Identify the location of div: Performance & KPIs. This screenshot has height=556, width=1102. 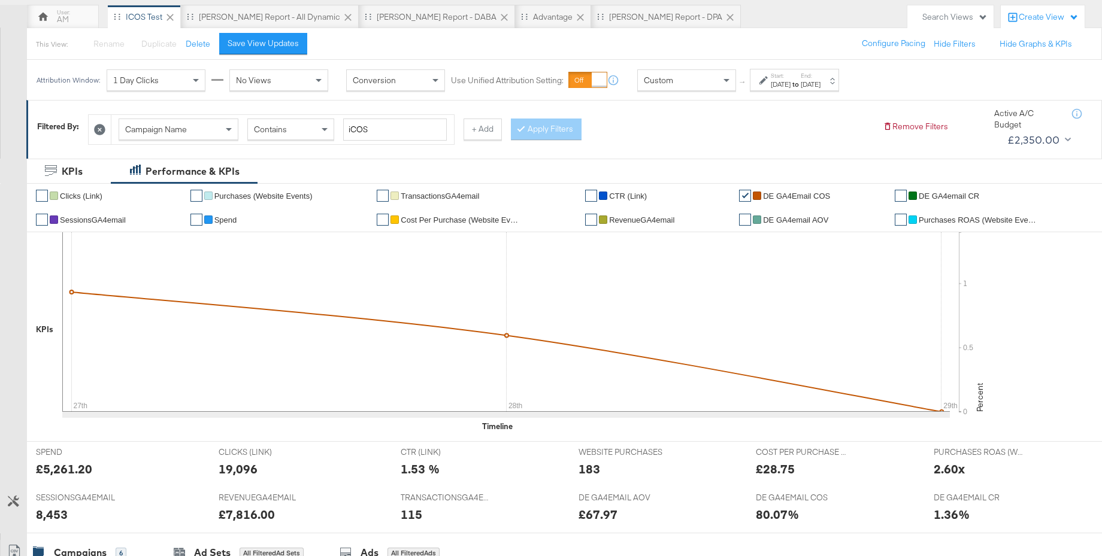
(192, 171).